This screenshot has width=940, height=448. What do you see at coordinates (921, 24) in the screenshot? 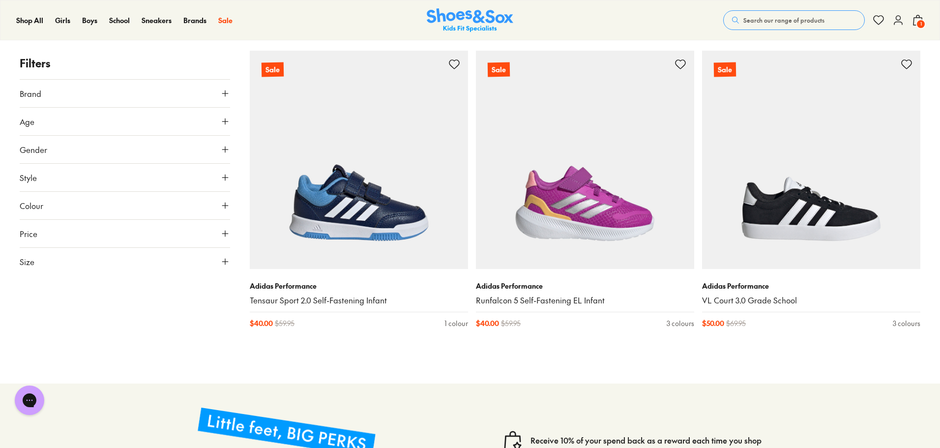
I see `span: 1` at bounding box center [921, 24].